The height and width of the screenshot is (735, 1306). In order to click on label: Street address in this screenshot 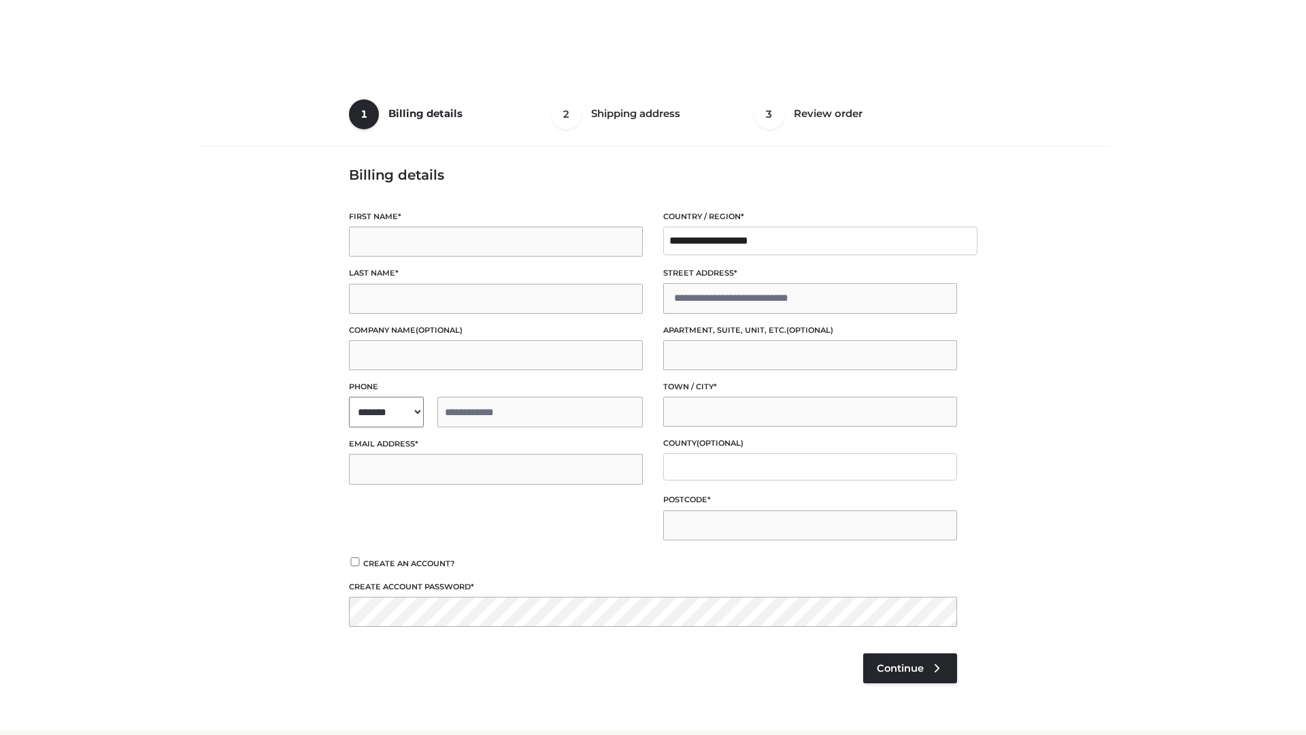, I will do `click(810, 273)`.